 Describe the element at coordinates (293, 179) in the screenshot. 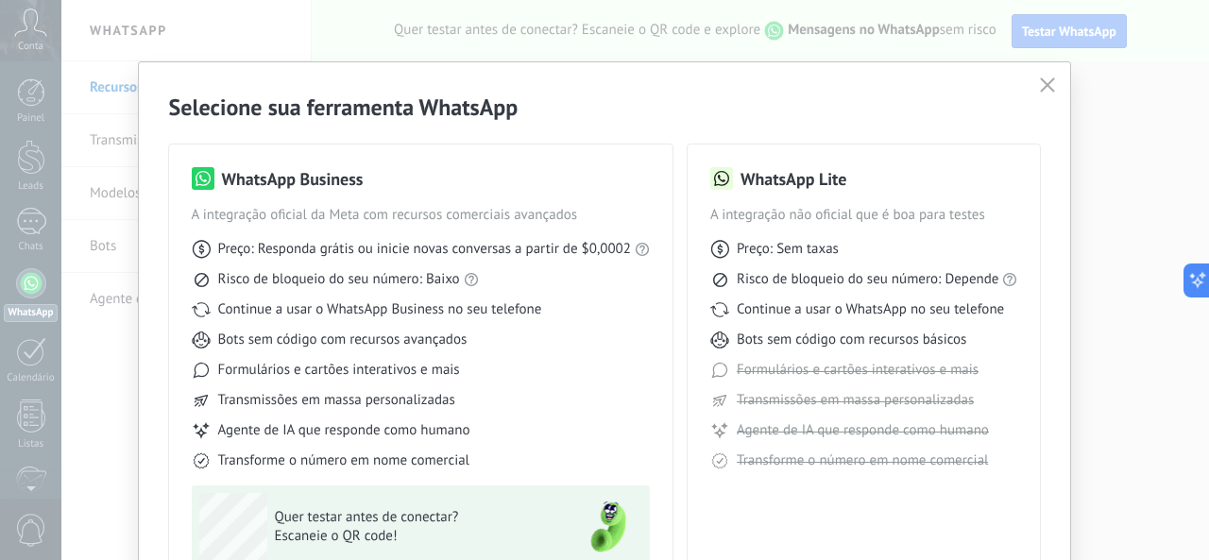

I see `h3: WhatsApp Business` at that location.